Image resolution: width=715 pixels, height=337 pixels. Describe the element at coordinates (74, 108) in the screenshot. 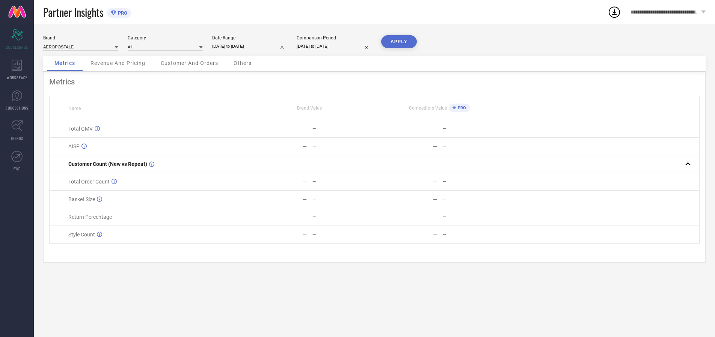

I see `span: Name` at that location.